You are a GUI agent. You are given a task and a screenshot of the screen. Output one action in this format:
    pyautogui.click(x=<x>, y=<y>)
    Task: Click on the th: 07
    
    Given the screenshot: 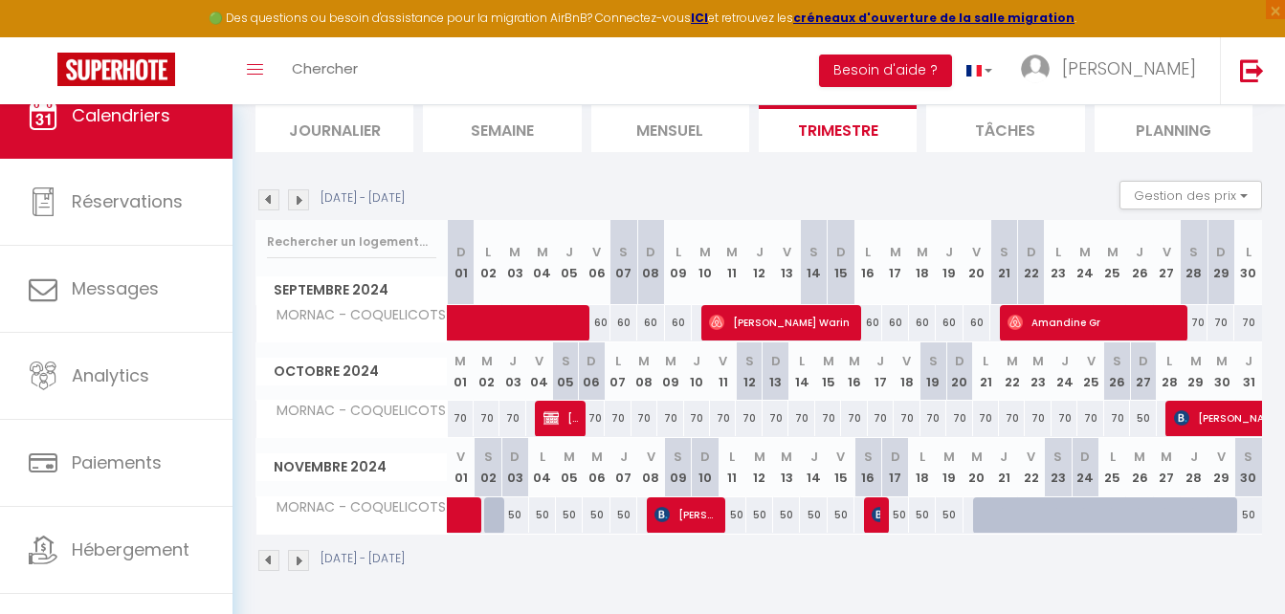 What is the action you would take?
    pyautogui.click(x=624, y=262)
    